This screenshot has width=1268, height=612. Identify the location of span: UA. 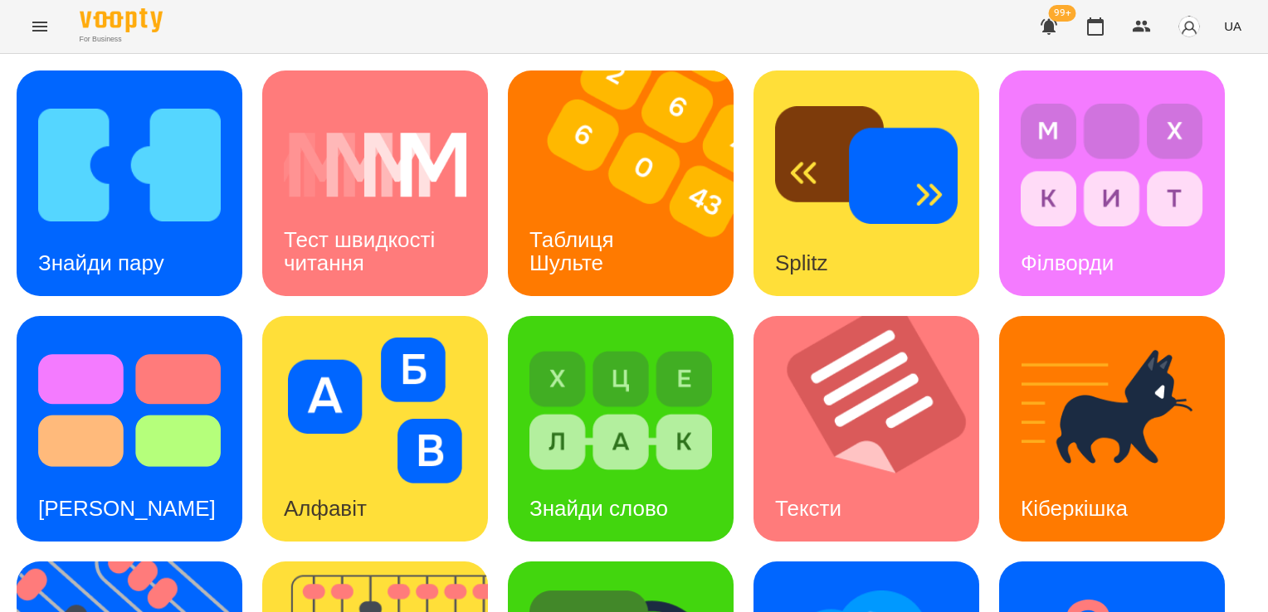
(1232, 26).